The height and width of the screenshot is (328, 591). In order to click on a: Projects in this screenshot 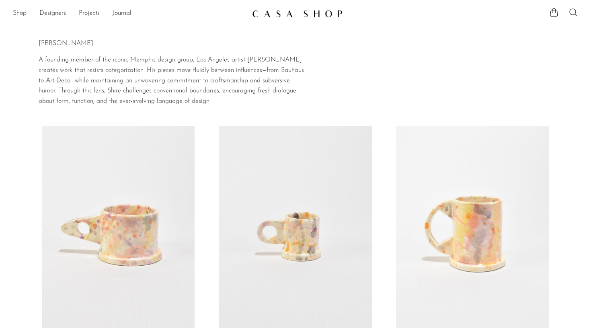, I will do `click(89, 14)`.